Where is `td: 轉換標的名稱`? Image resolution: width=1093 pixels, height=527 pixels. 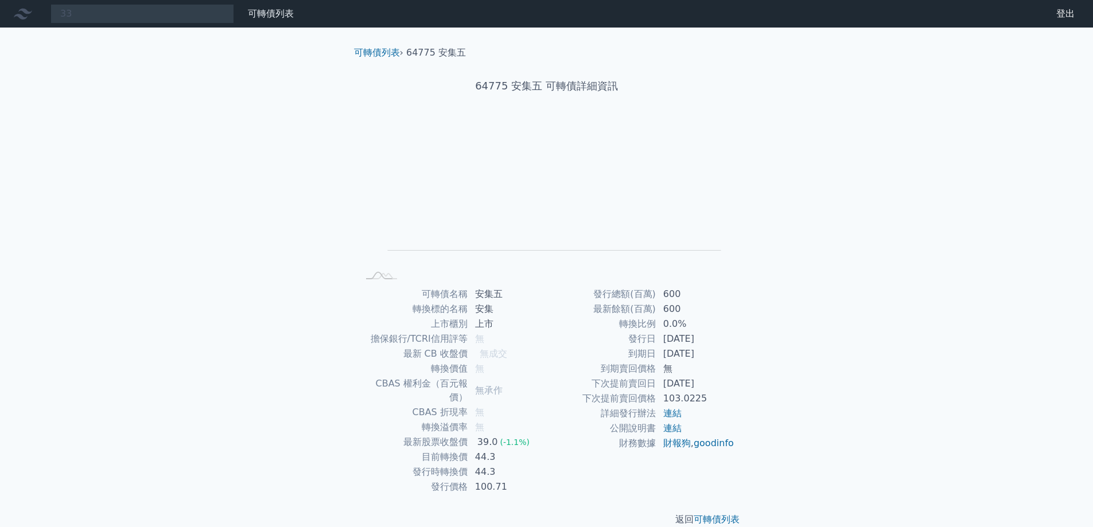
td: 轉換標的名稱 is located at coordinates (413, 309).